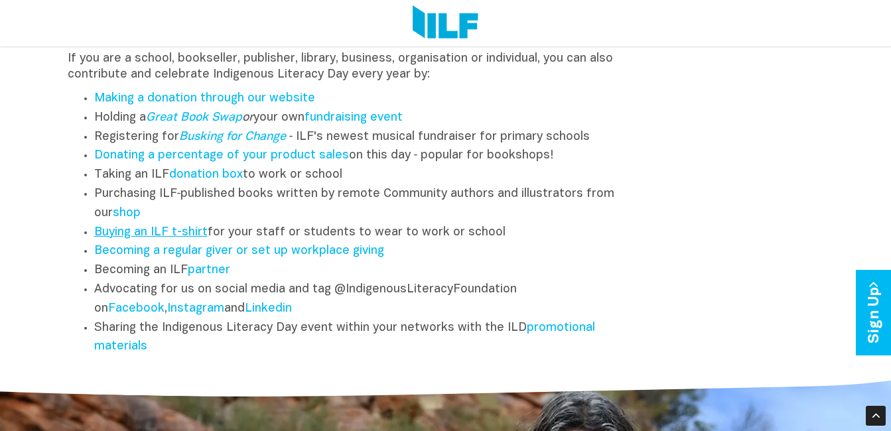 This screenshot has height=431, width=891. What do you see at coordinates (206, 175) in the screenshot?
I see `a: donation box` at bounding box center [206, 175].